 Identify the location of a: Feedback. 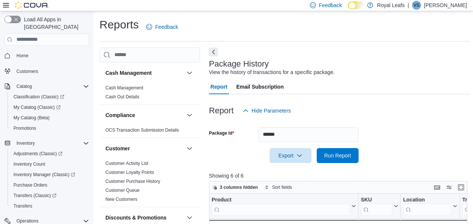
(162, 27).